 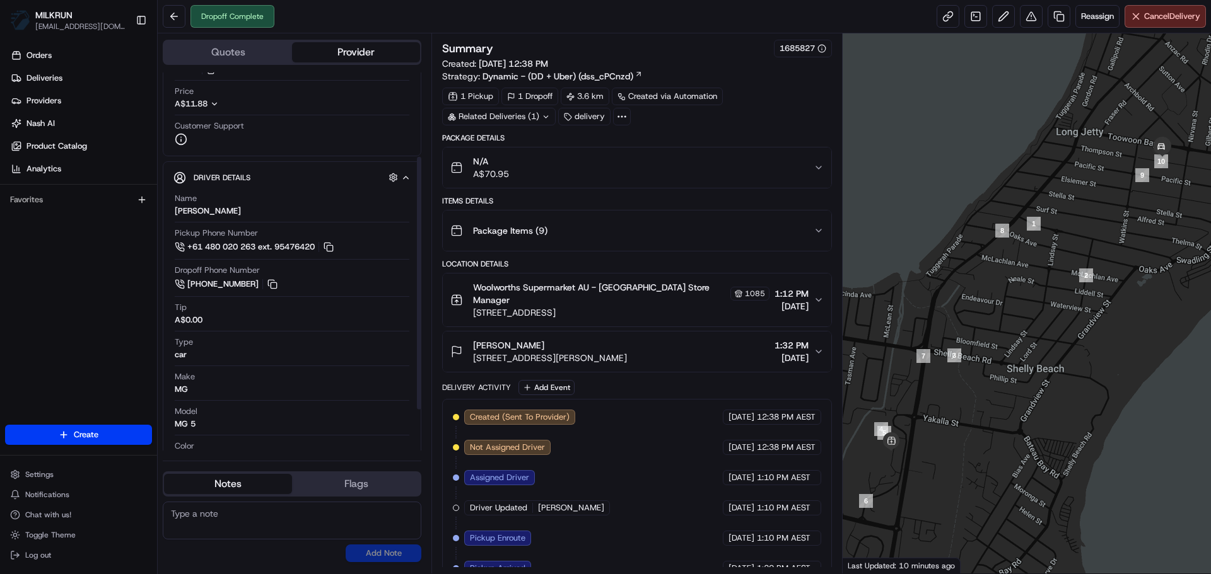 What do you see at coordinates (636, 168) in the screenshot?
I see `button: N/AA$70.95` at bounding box center [636, 168].